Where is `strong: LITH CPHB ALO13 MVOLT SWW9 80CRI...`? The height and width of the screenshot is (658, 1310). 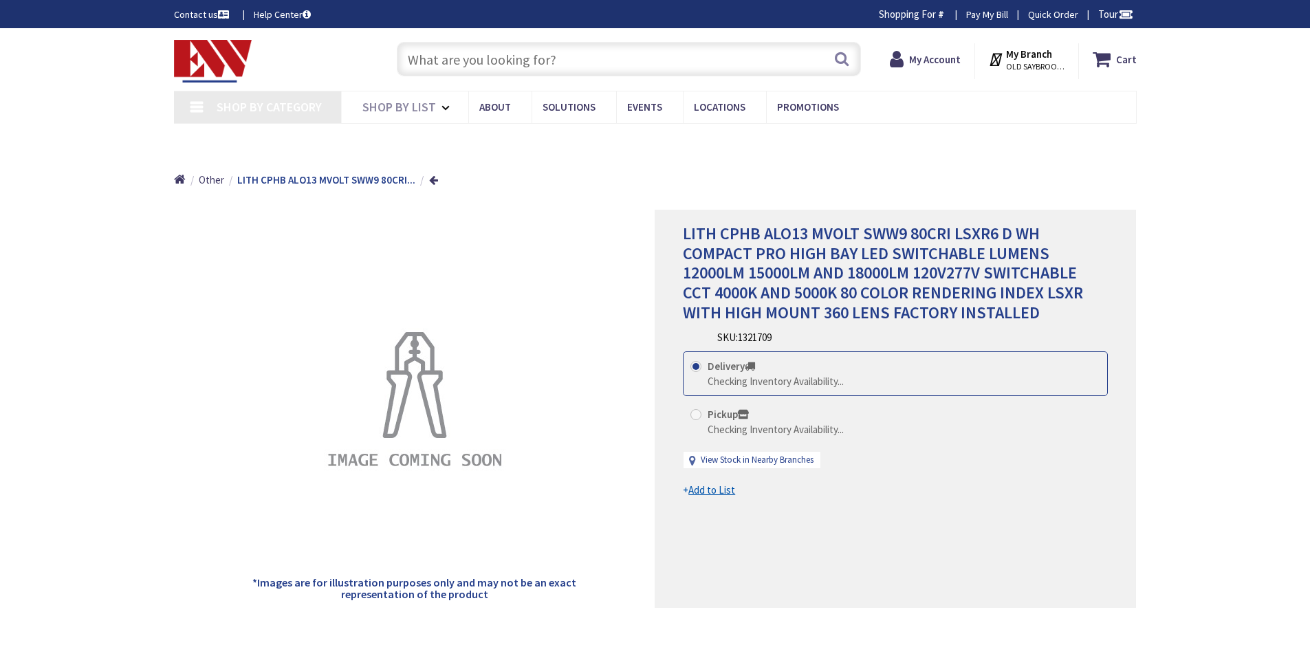 strong: LITH CPHB ALO13 MVOLT SWW9 80CRI... is located at coordinates (326, 179).